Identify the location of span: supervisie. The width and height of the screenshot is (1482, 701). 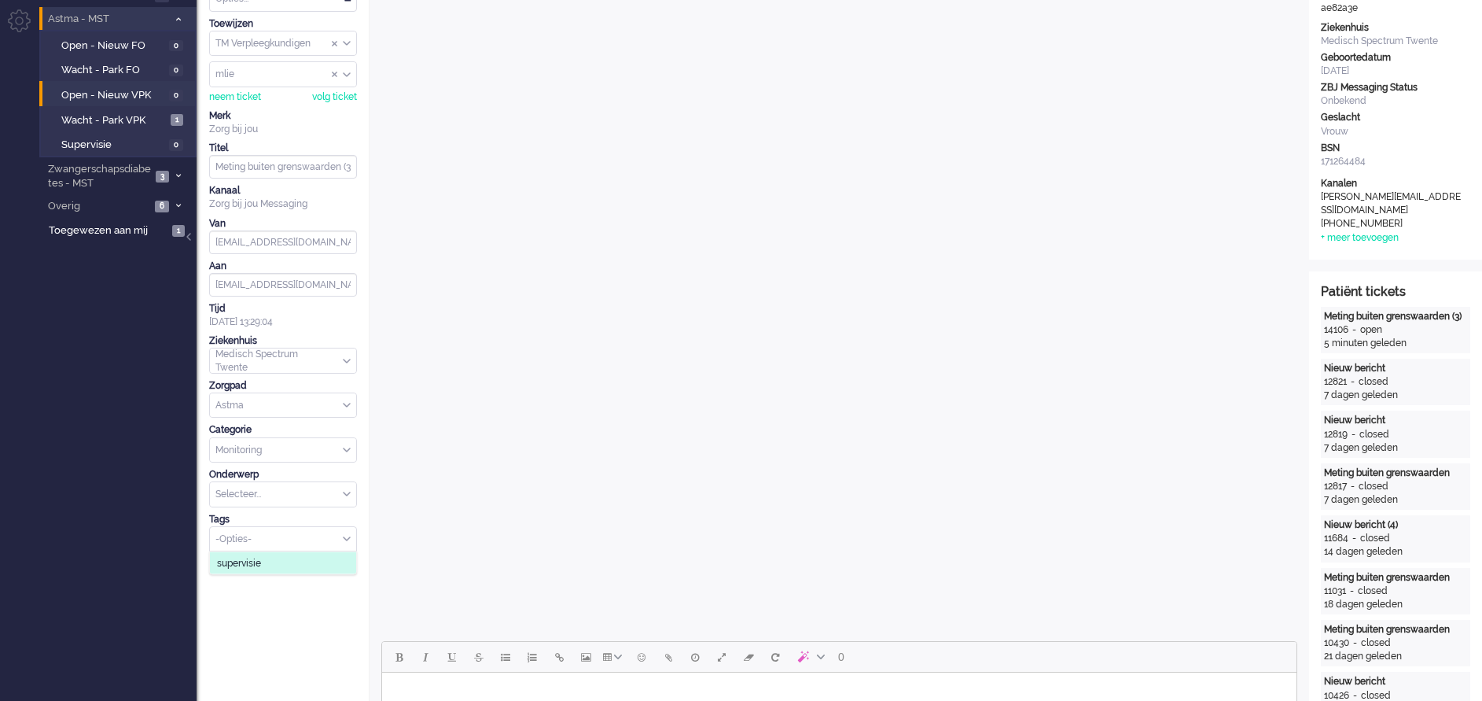
(239, 562).